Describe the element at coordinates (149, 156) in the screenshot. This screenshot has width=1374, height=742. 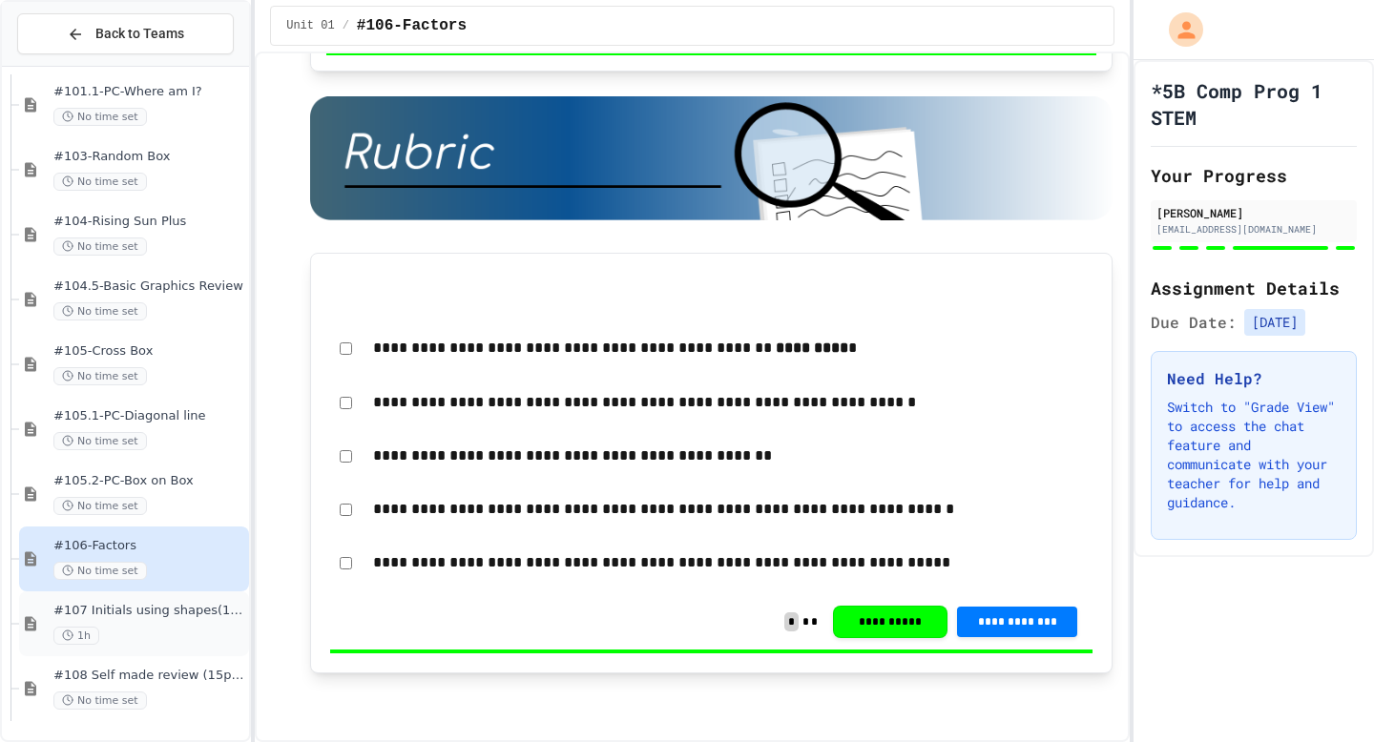
I see `span: #103-Random Box` at that location.